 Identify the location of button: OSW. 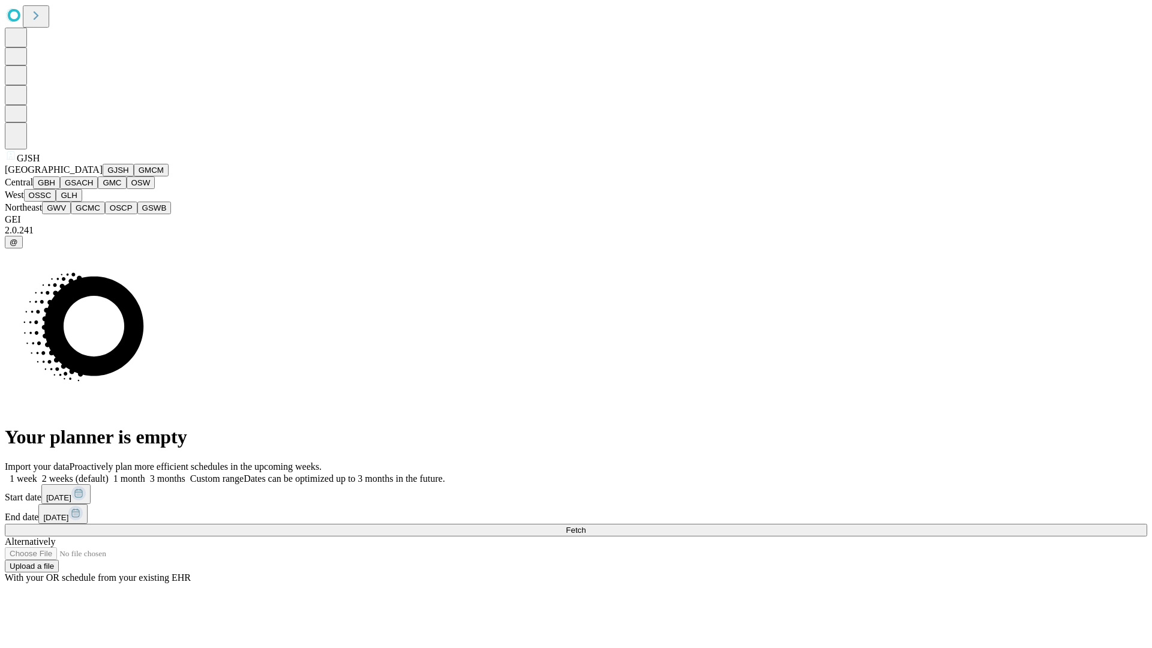
(141, 182).